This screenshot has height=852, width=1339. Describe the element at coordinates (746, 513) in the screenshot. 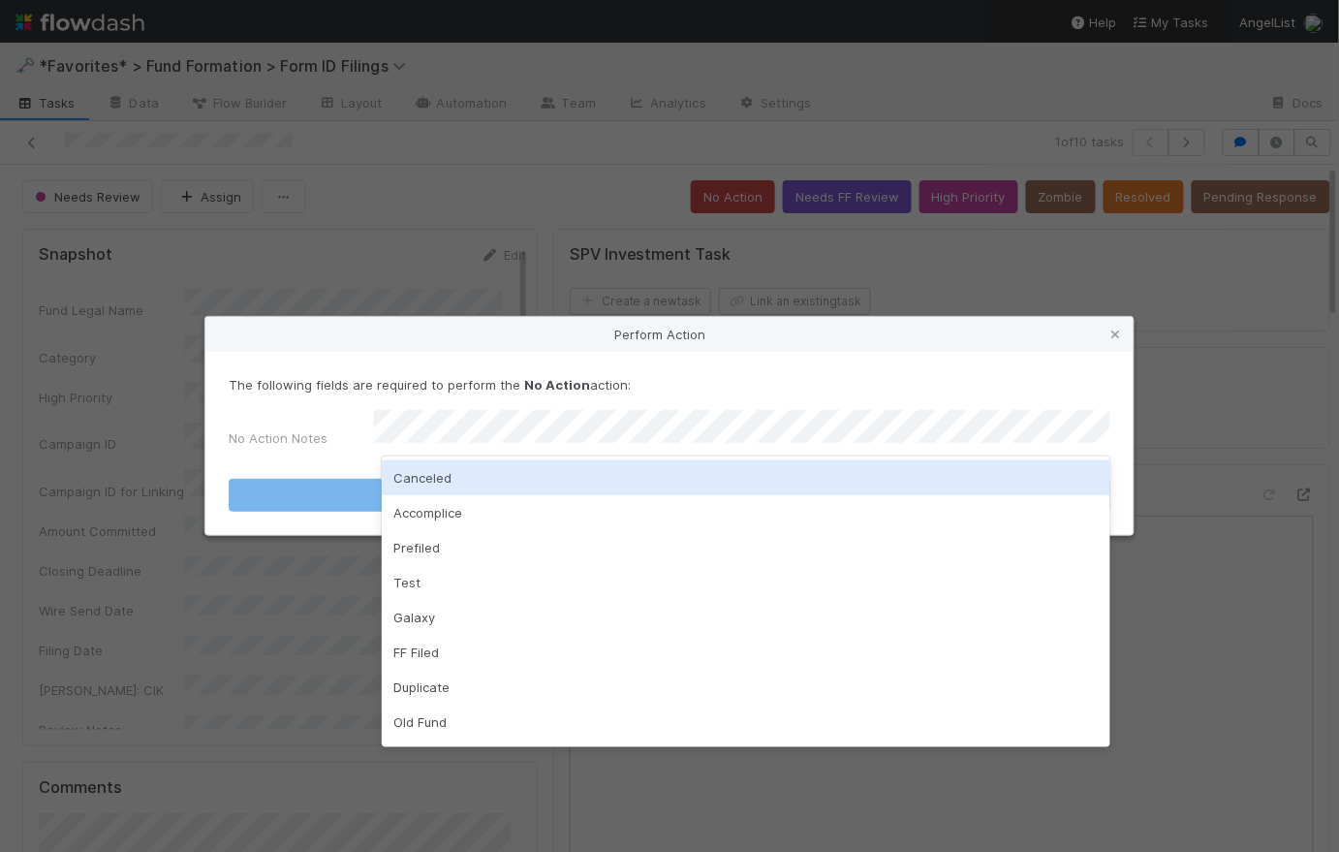

I see `div: Accomplice` at that location.